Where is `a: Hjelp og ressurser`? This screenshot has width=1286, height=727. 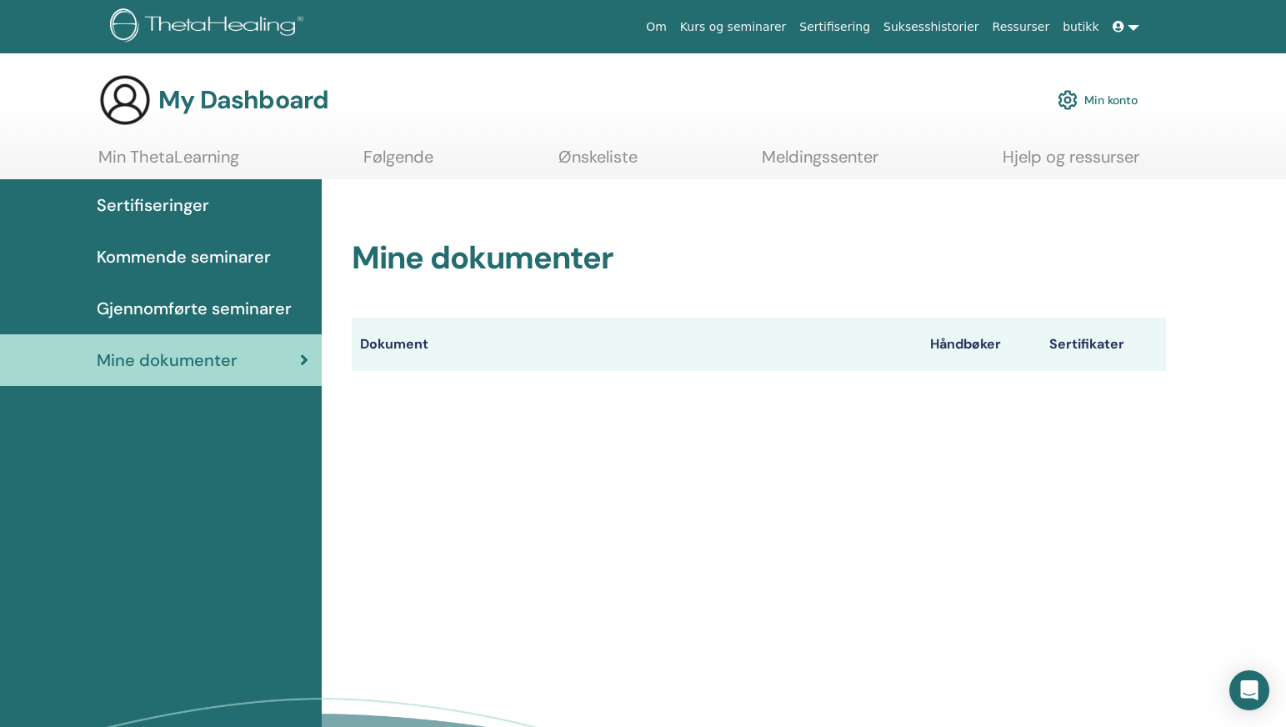
a: Hjelp og ressurser is located at coordinates (1071, 163).